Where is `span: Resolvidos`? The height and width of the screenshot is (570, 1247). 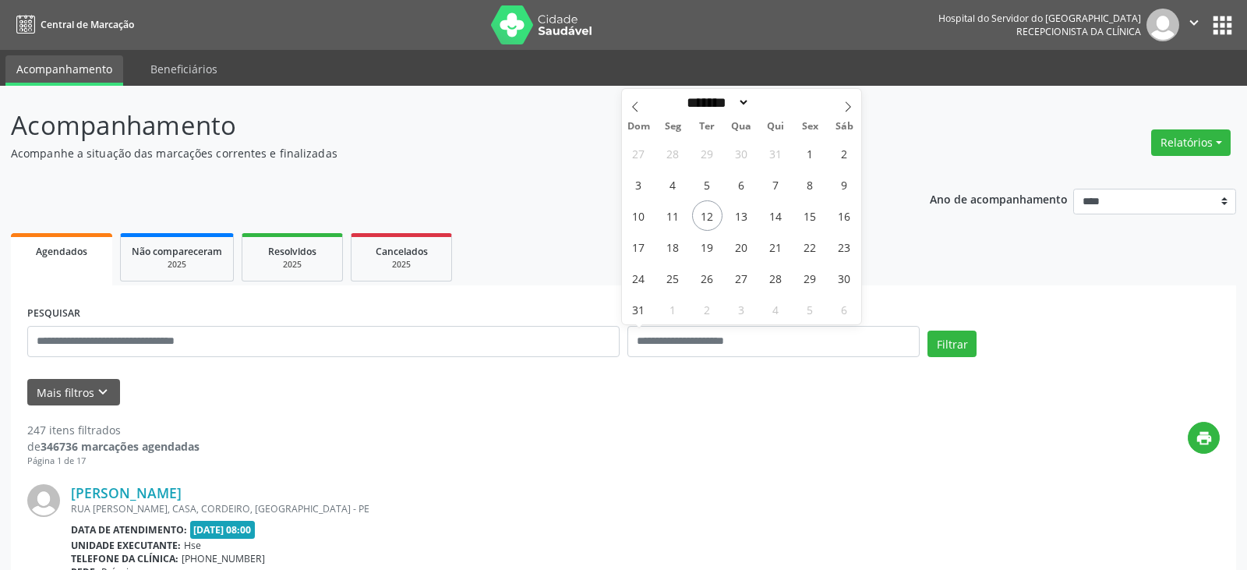 span: Resolvidos is located at coordinates (292, 251).